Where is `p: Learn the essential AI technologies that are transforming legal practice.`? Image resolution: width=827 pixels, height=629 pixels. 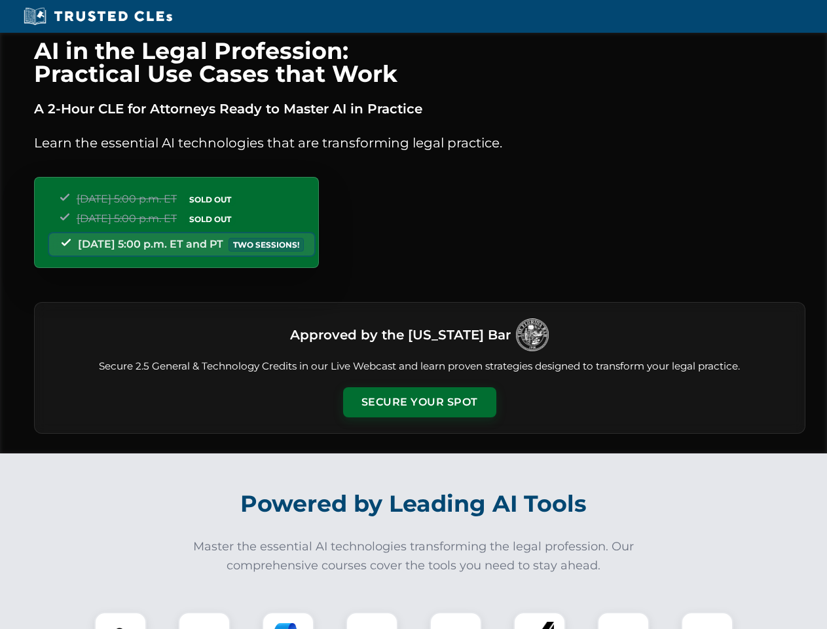 p: Learn the essential AI technologies that are transforming legal practice. is located at coordinates (420, 143).